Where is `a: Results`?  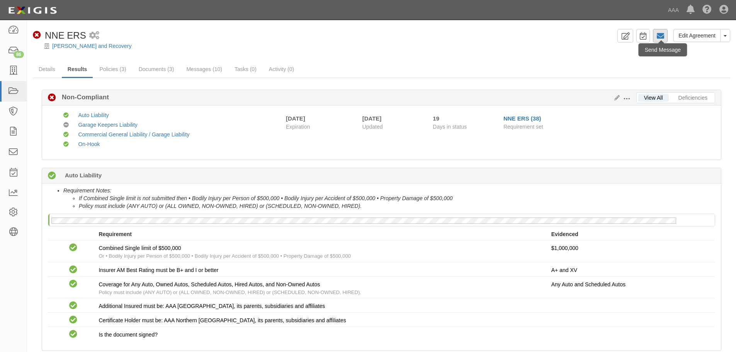
a: Results is located at coordinates (77, 70).